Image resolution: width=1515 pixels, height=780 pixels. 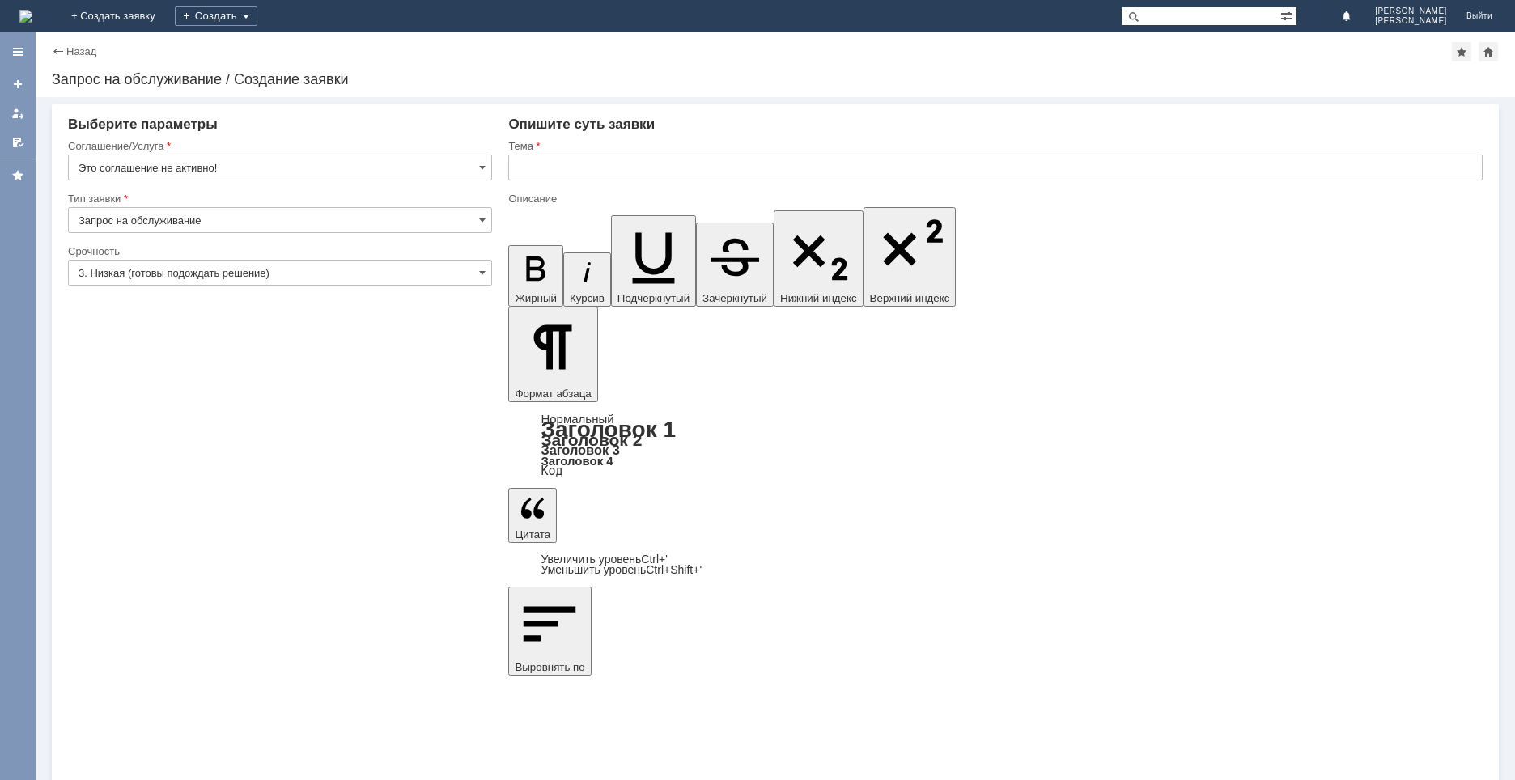 What do you see at coordinates (994, 146) in the screenshot?
I see `div: Тема` at bounding box center [994, 146].